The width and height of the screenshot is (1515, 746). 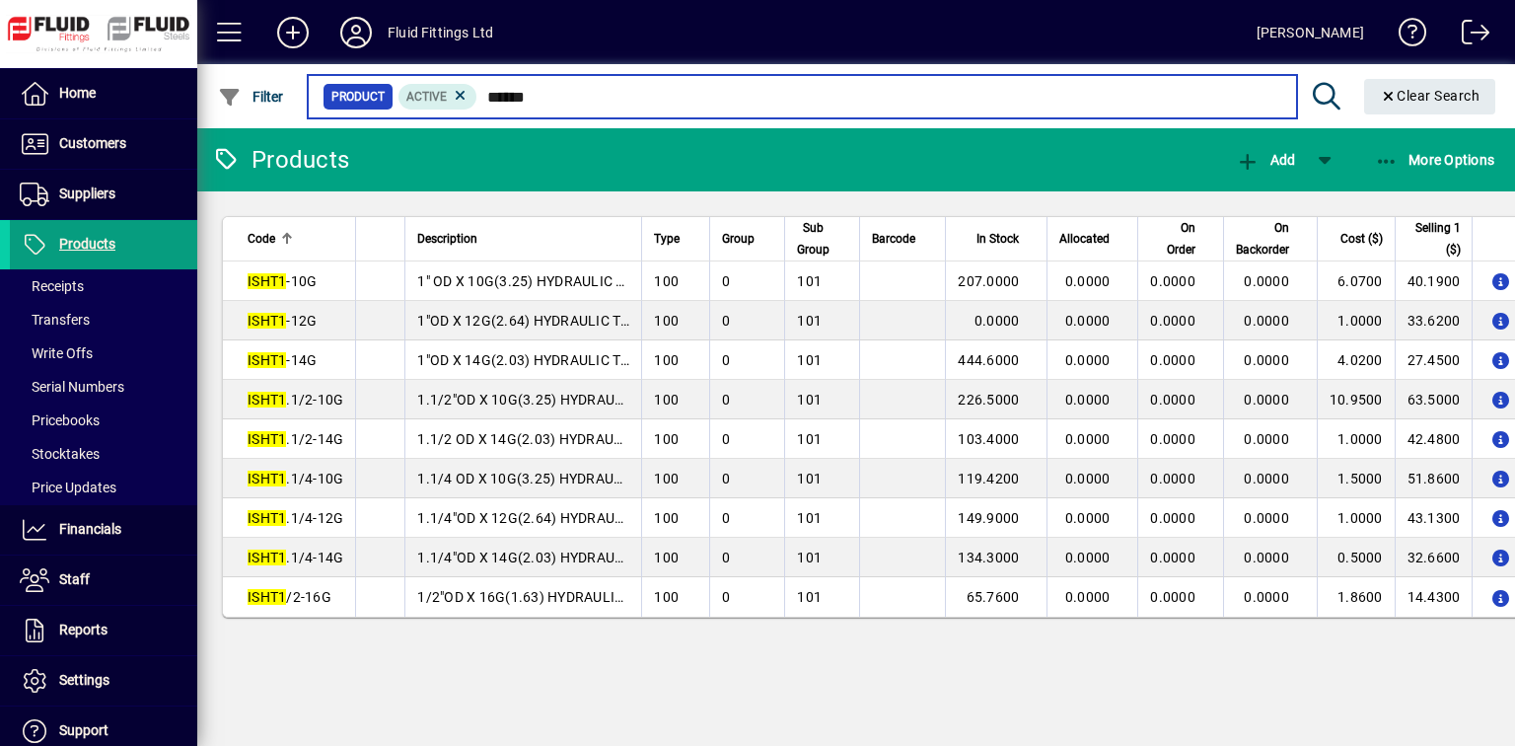 What do you see at coordinates (1355, 281) in the screenshot?
I see `td: 6.0700` at bounding box center [1355, 281].